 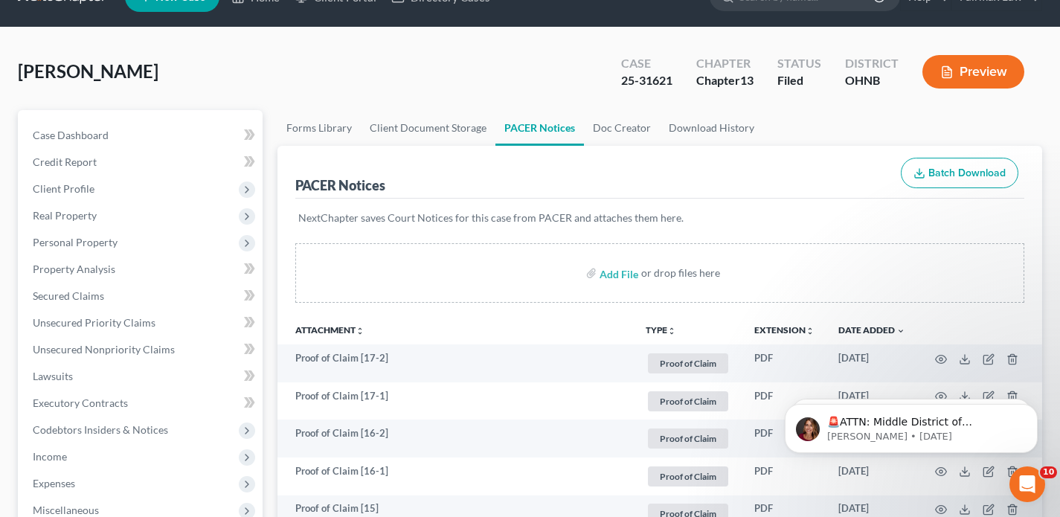 What do you see at coordinates (141, 135) in the screenshot?
I see `a: Case Dashboard` at bounding box center [141, 135].